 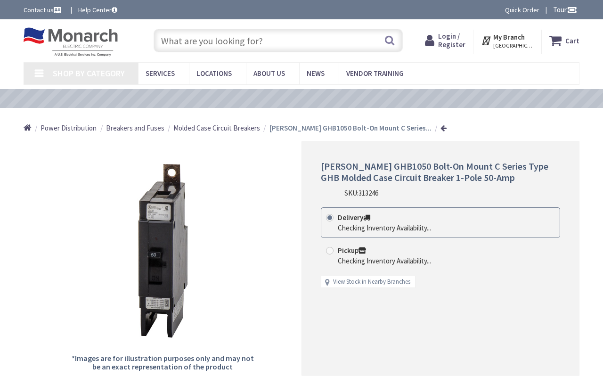 What do you see at coordinates (217, 128) in the screenshot?
I see `a: Molded Case Circuit Breakers` at bounding box center [217, 128].